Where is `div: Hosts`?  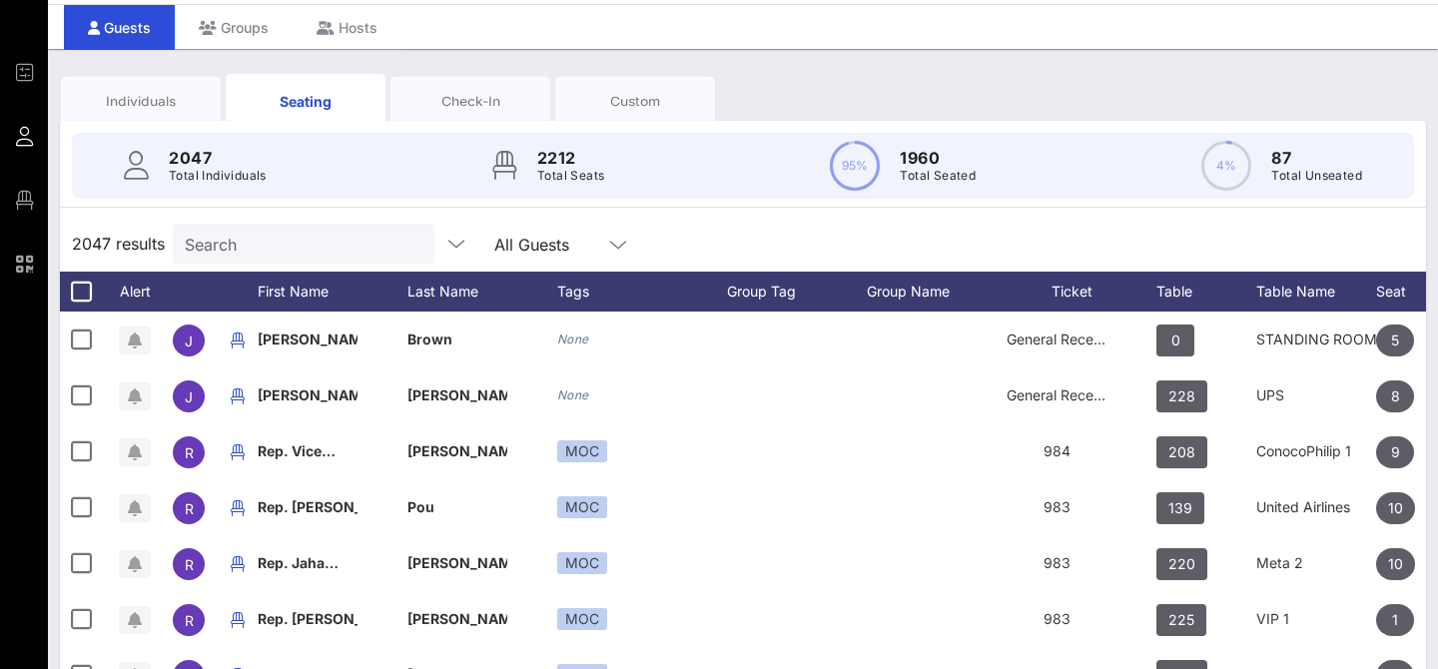 div: Hosts is located at coordinates (346, 27).